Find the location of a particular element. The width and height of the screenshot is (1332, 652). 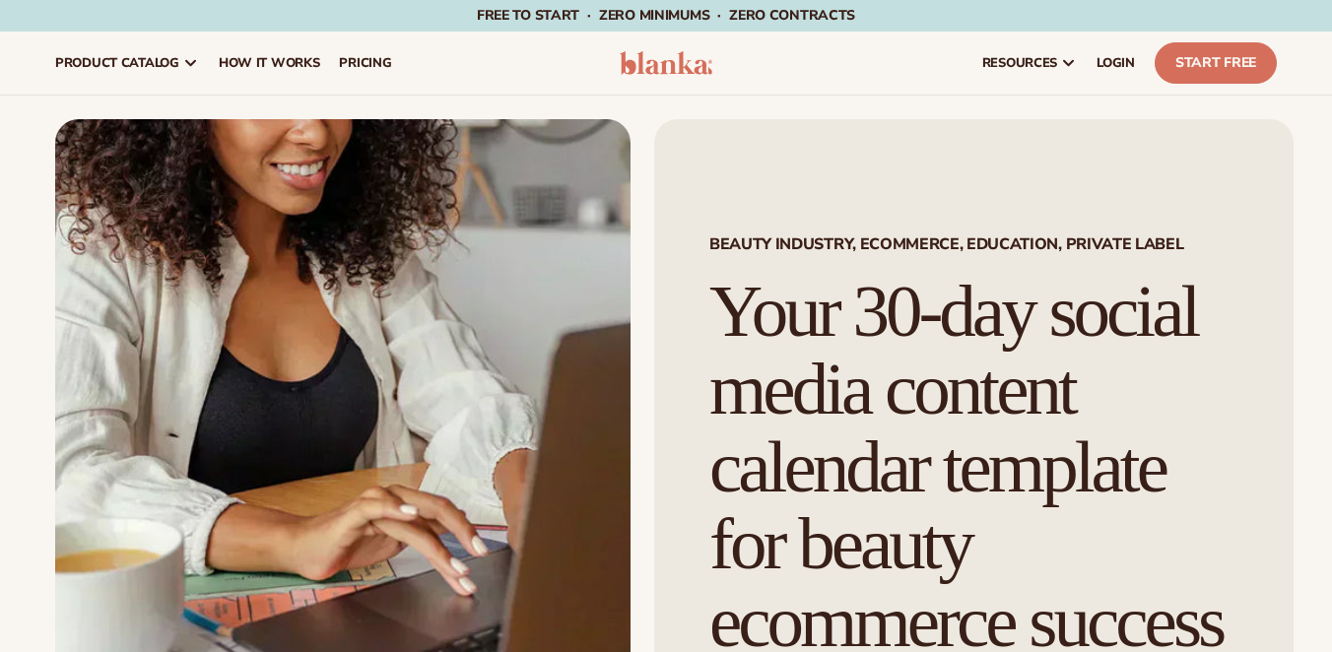

a: pricing is located at coordinates (364, 63).